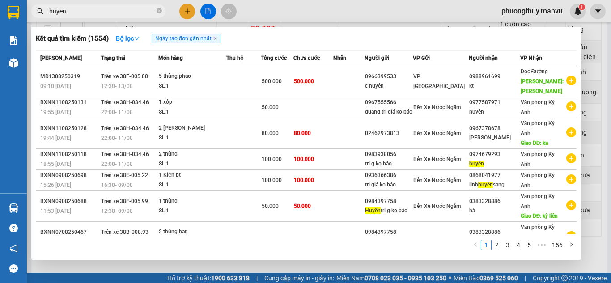  What do you see at coordinates (494, 154) in the screenshot?
I see `div: 0974679293` at bounding box center [494, 154].